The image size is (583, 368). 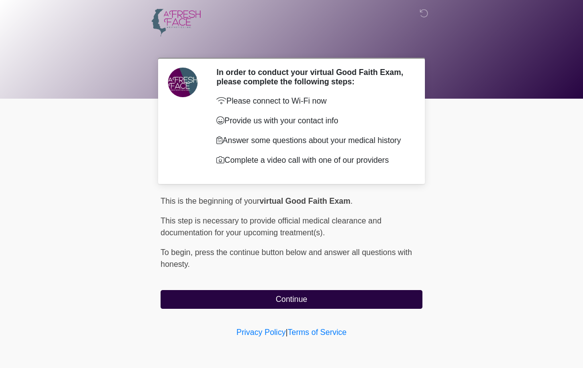 What do you see at coordinates (177, 252) in the screenshot?
I see `span: To begin,` at bounding box center [177, 252].